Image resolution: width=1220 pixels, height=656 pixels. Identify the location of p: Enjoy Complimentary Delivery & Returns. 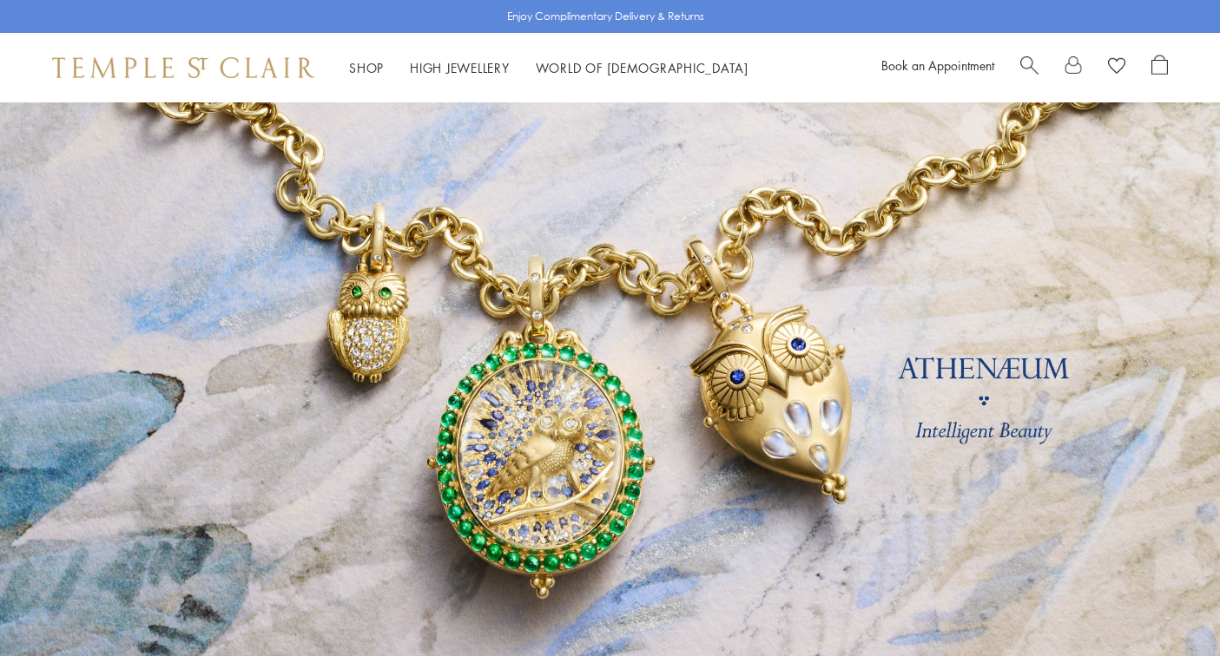
(605, 16).